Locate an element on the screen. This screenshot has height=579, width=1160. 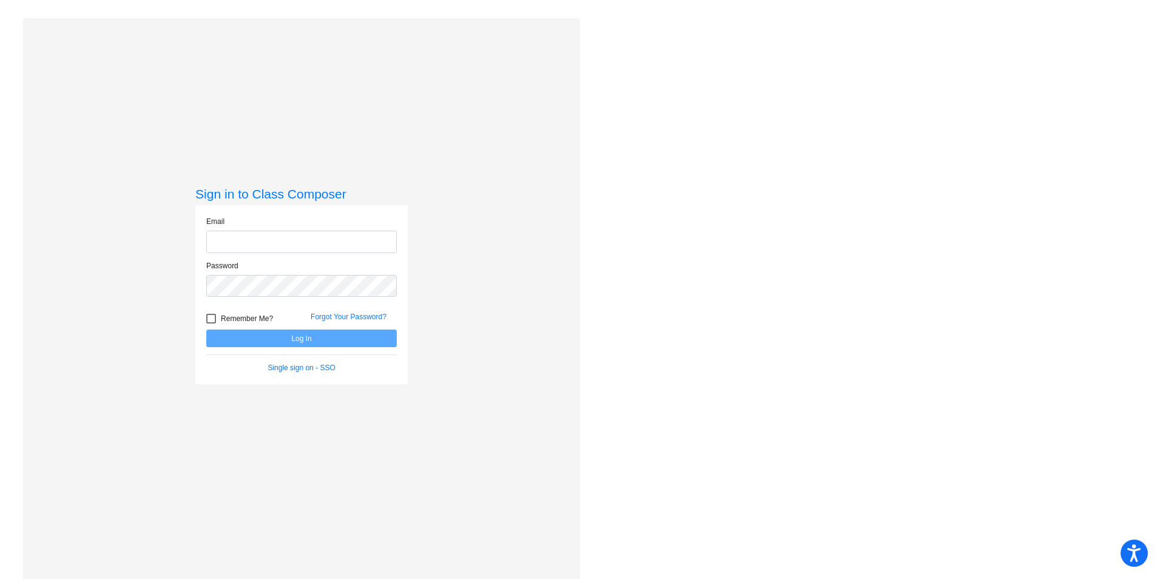
button: Log In is located at coordinates (302, 338).